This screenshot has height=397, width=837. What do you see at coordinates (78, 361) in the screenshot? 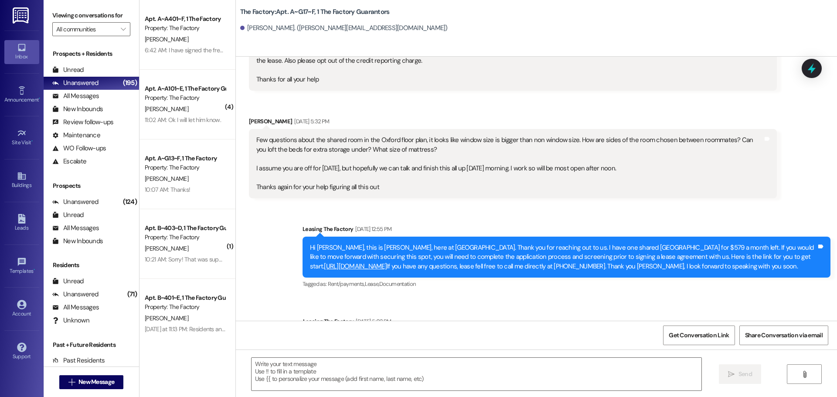
I see `div: Past Residents` at bounding box center [78, 361].